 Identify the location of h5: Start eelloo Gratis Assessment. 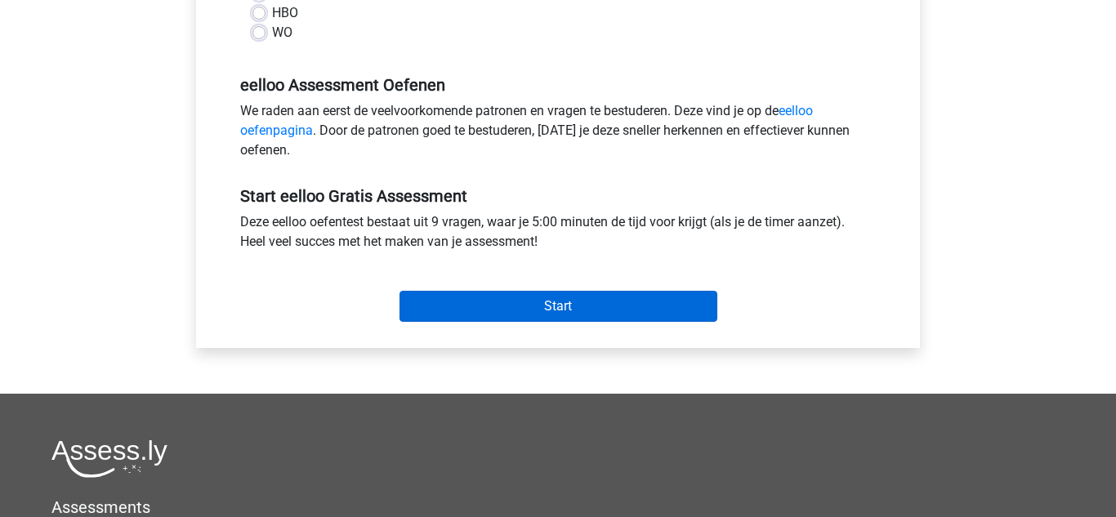
(558, 196).